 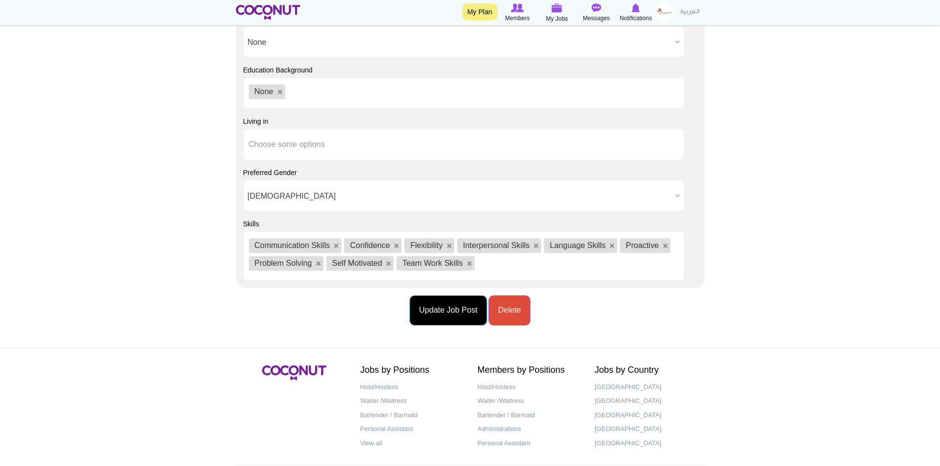 What do you see at coordinates (234, 96) in the screenshot?
I see `li: Maintain seating charts to optimize table turnover and guest satisfaction.` at bounding box center [234, 96].